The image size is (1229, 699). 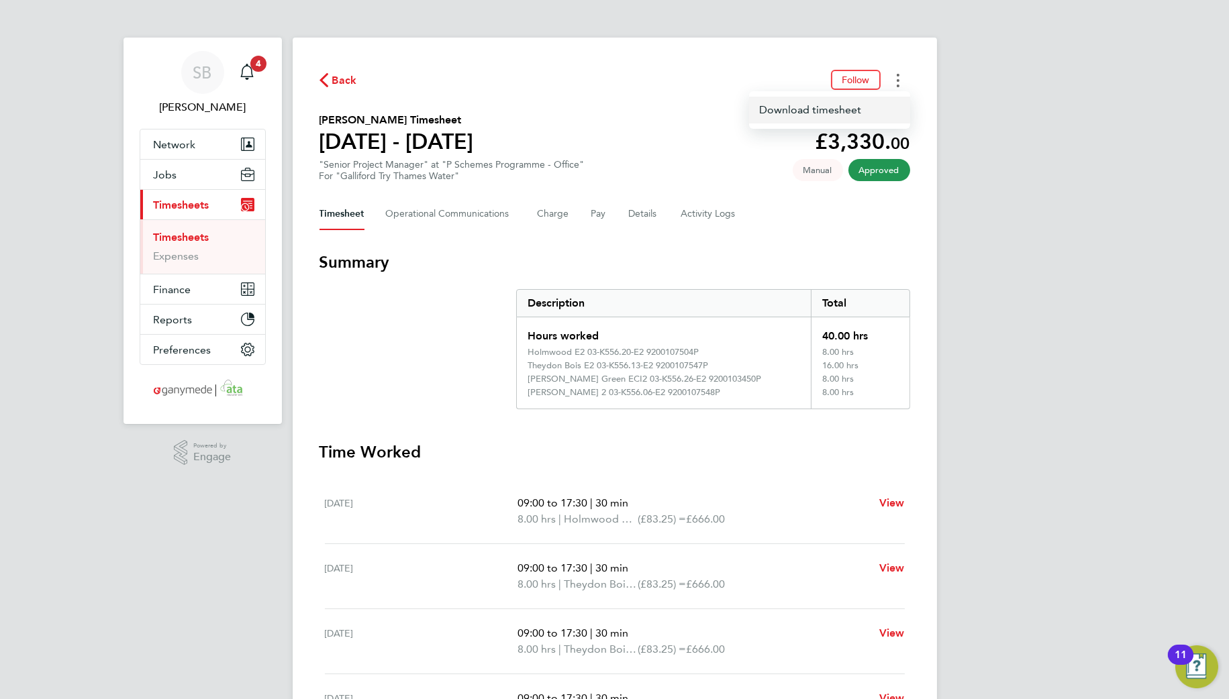 What do you see at coordinates (856, 80) in the screenshot?
I see `button: Follow` at bounding box center [856, 80].